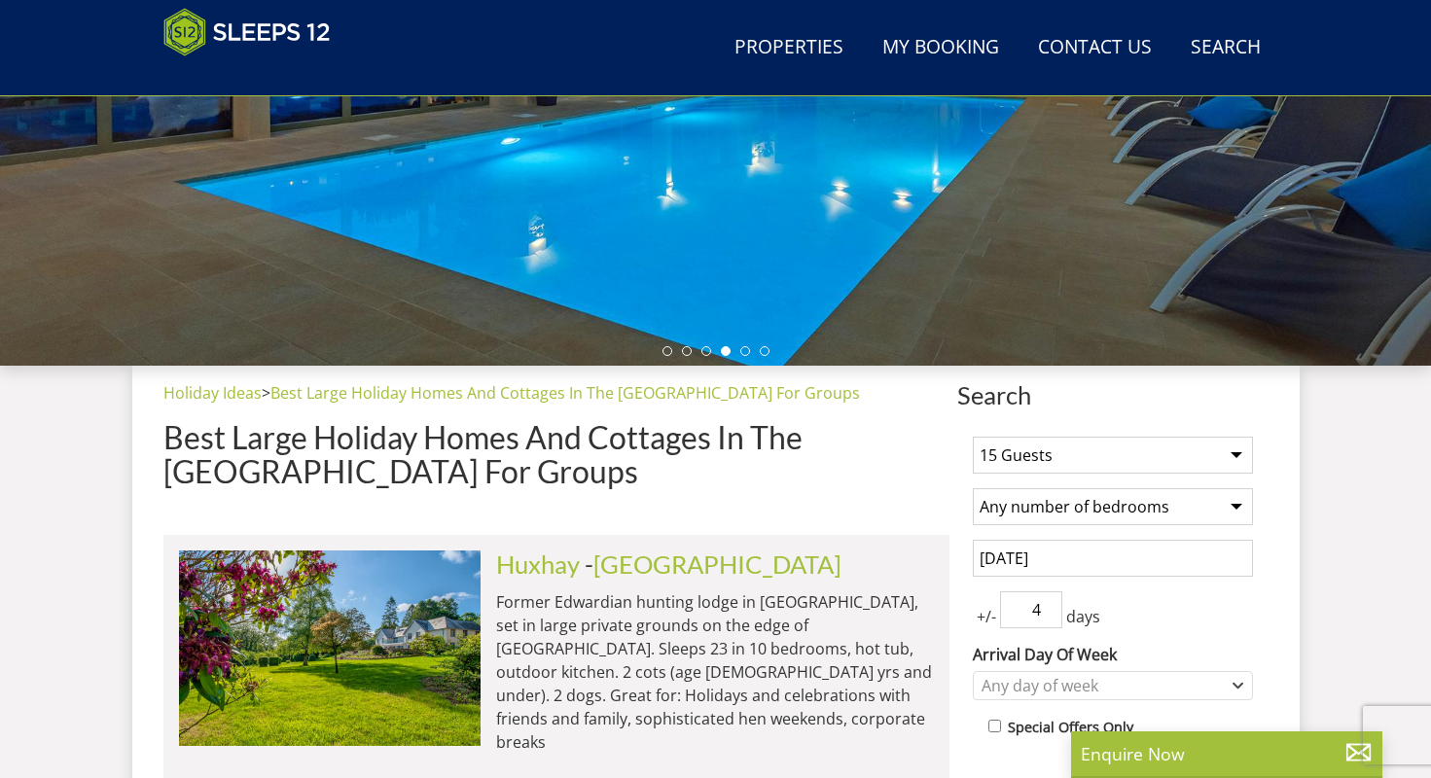 The image size is (1431, 778). I want to click on a: Properties, so click(789, 48).